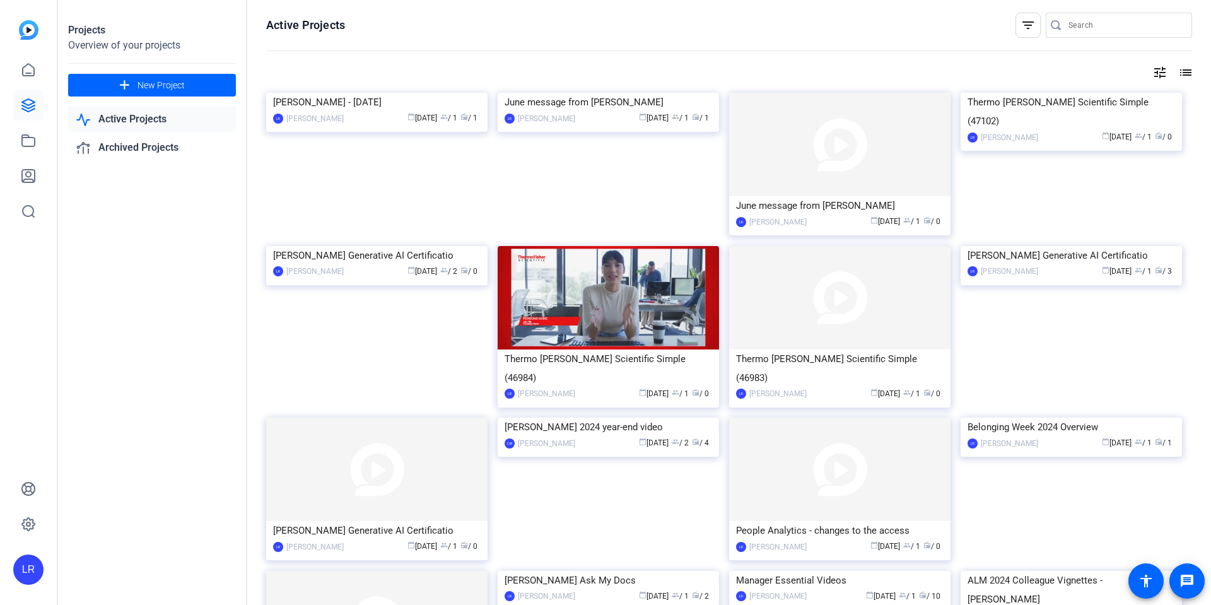  What do you see at coordinates (1125, 25) in the screenshot?
I see `input: Search` at bounding box center [1125, 25].